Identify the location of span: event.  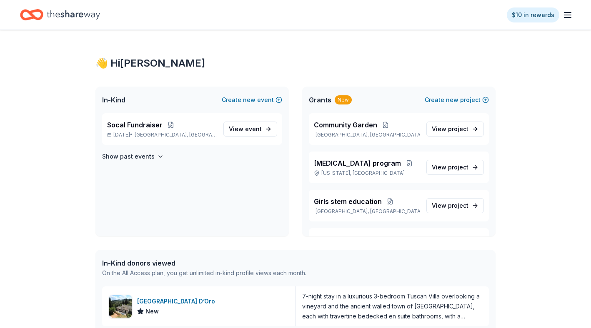
(253, 129).